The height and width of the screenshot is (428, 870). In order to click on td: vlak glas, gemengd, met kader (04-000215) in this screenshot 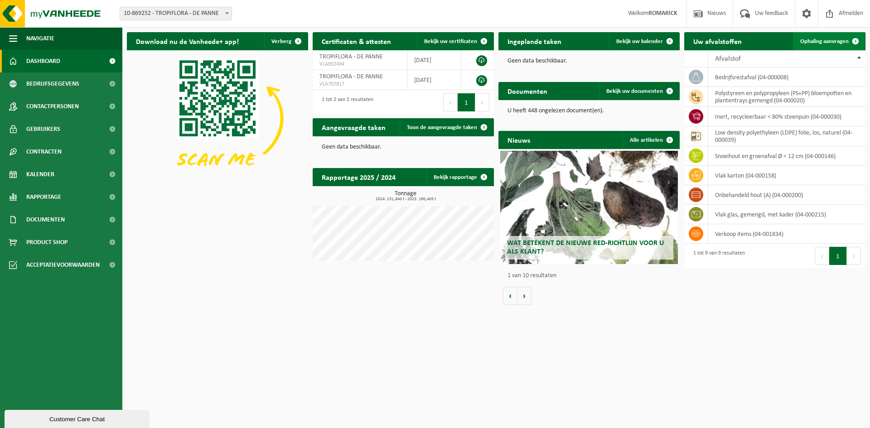, I will do `click(787, 214)`.